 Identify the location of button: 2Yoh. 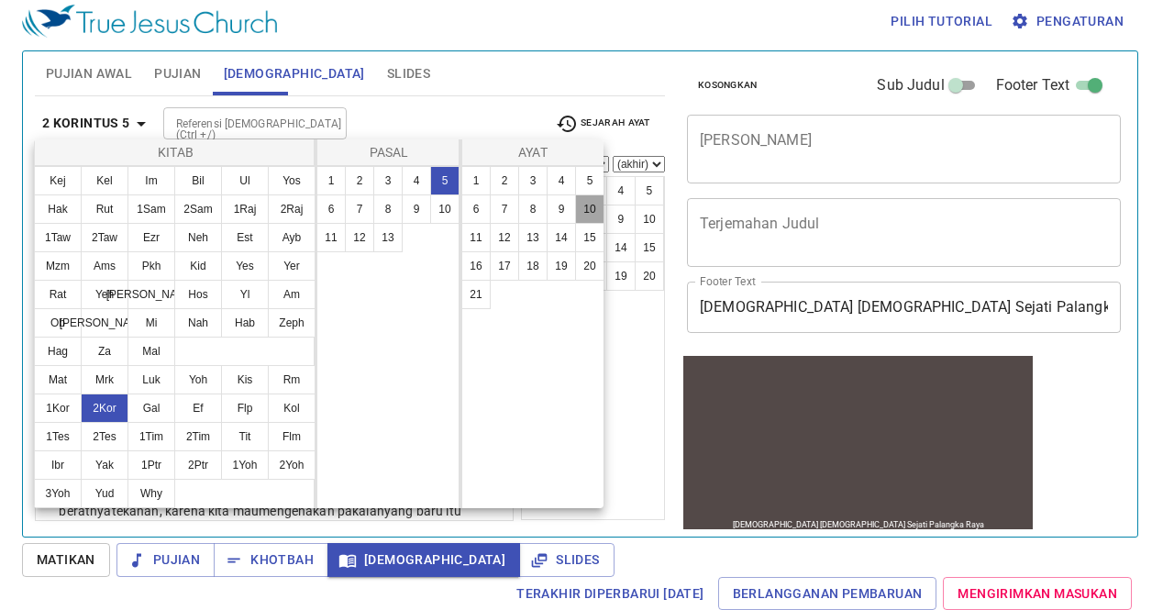
(292, 465).